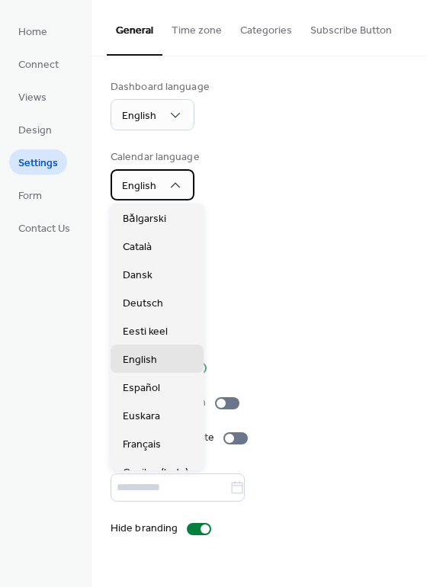  What do you see at coordinates (156, 473) in the screenshot?
I see `span: Gaeilge (beta)` at bounding box center [156, 473].